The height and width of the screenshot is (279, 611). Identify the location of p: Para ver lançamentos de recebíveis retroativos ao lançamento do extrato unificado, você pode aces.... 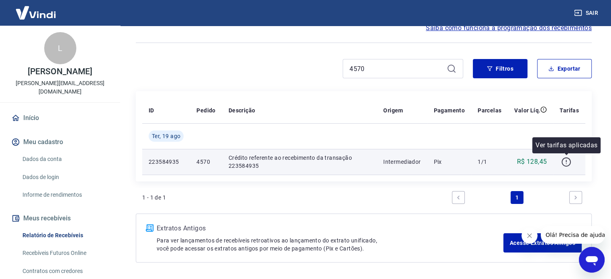
(330, 245).